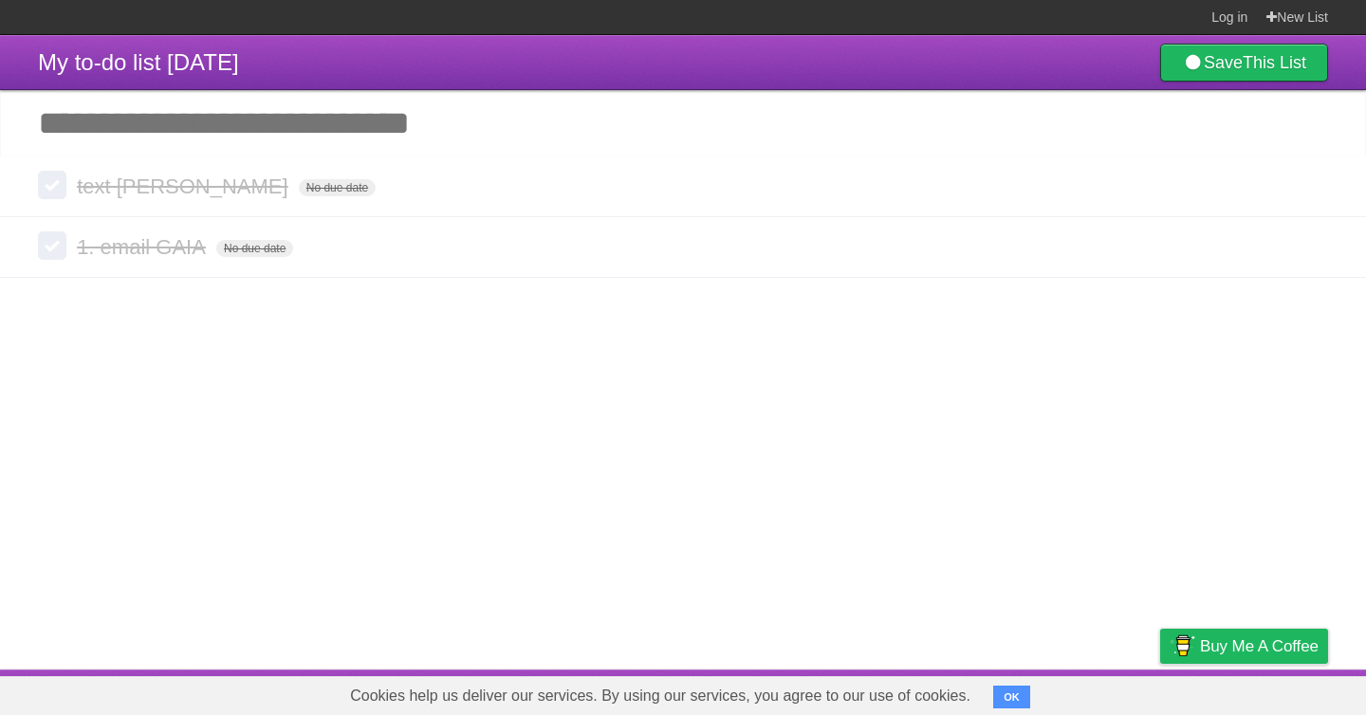 This screenshot has height=715, width=1366. What do you see at coordinates (660, 696) in the screenshot?
I see `span: Cookies help us deliver our services. By using our services, you agree to our use of cookies.` at bounding box center [660, 696].